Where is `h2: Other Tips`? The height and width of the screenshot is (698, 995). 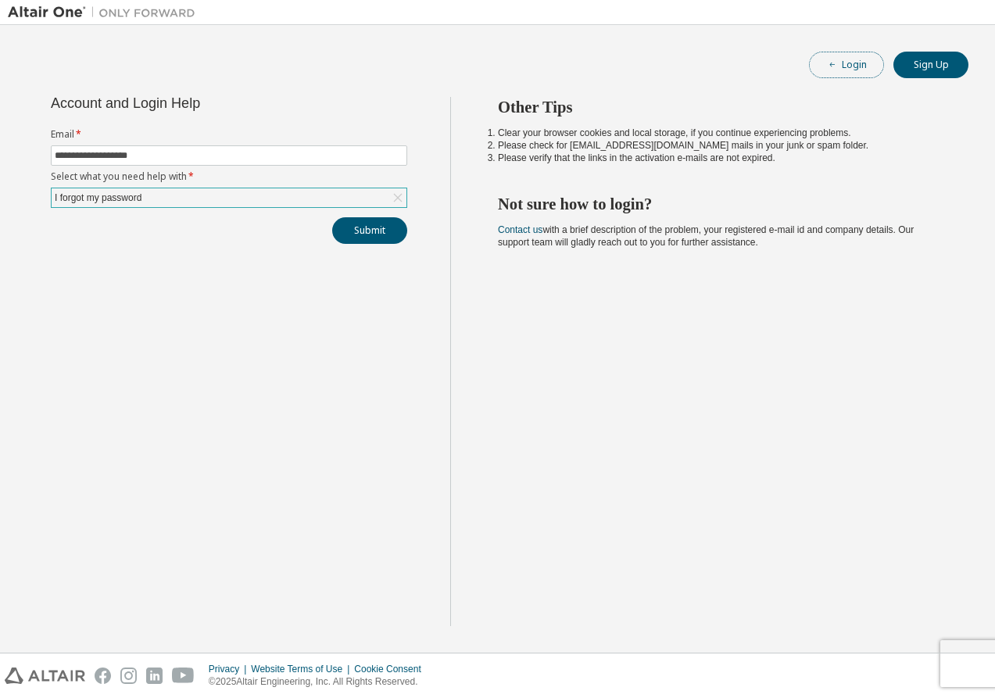
h2: Other Tips is located at coordinates (719, 107).